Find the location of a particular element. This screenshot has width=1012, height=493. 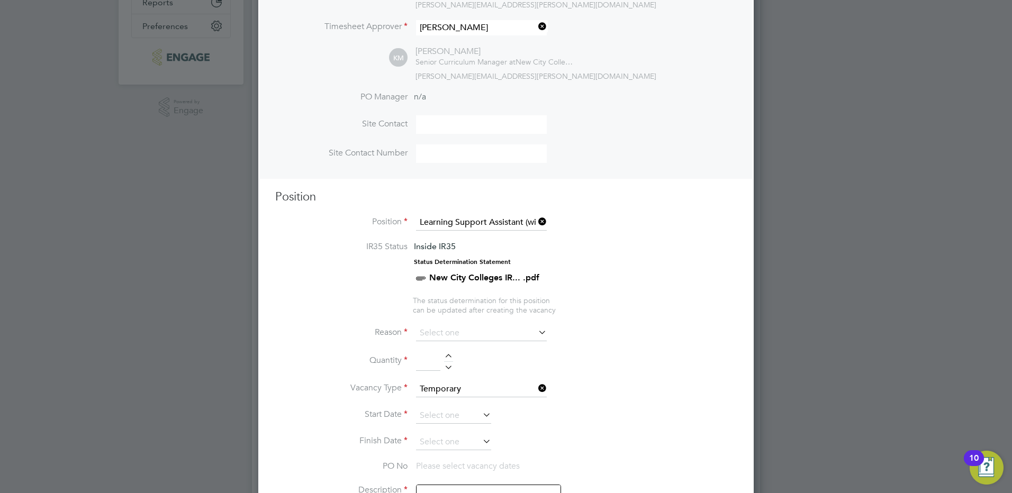

div: 10 is located at coordinates (974, 465).